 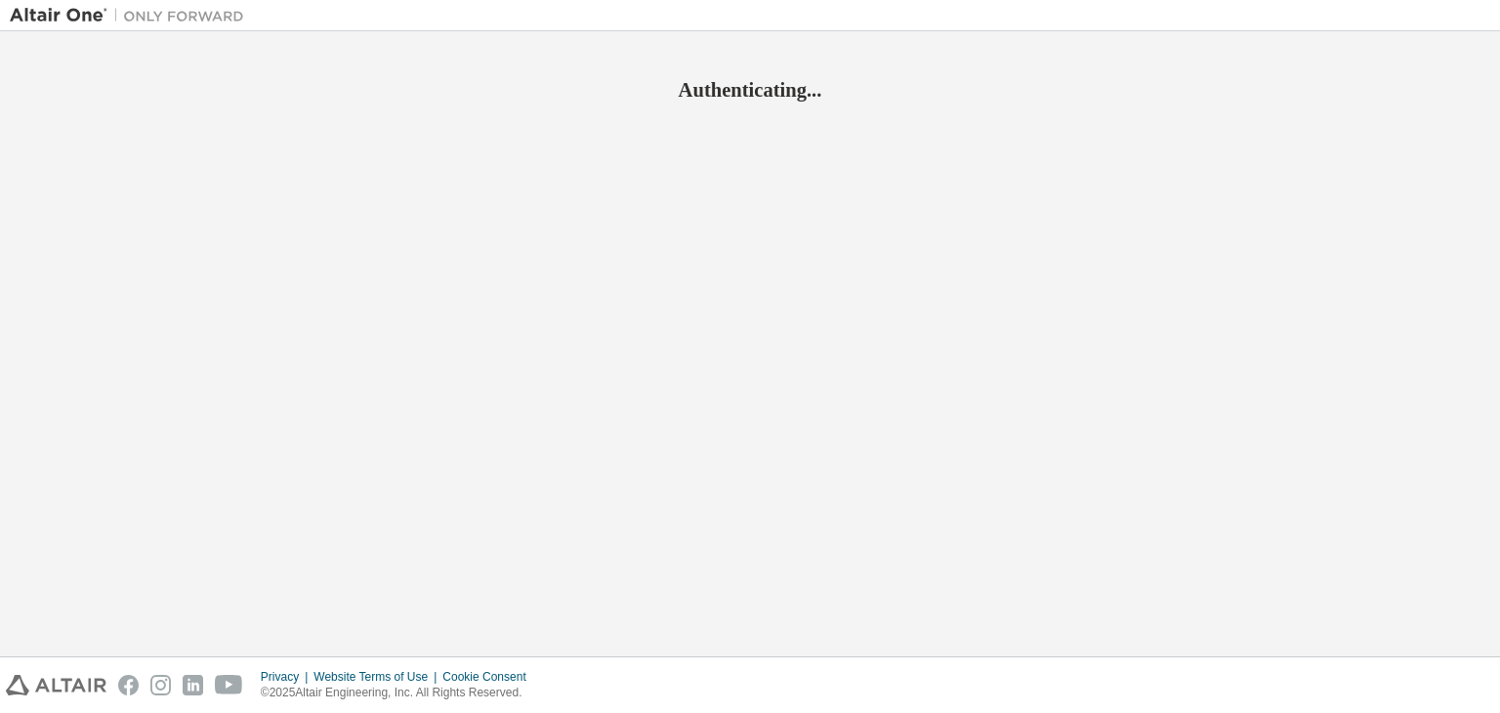 What do you see at coordinates (378, 677) in the screenshot?
I see `div: Website Terms of Use` at bounding box center [378, 677].